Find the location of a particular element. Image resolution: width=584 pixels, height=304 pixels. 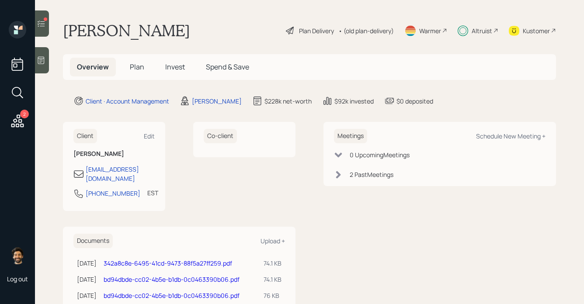

div: Schedule New Meeting + is located at coordinates (511, 136).